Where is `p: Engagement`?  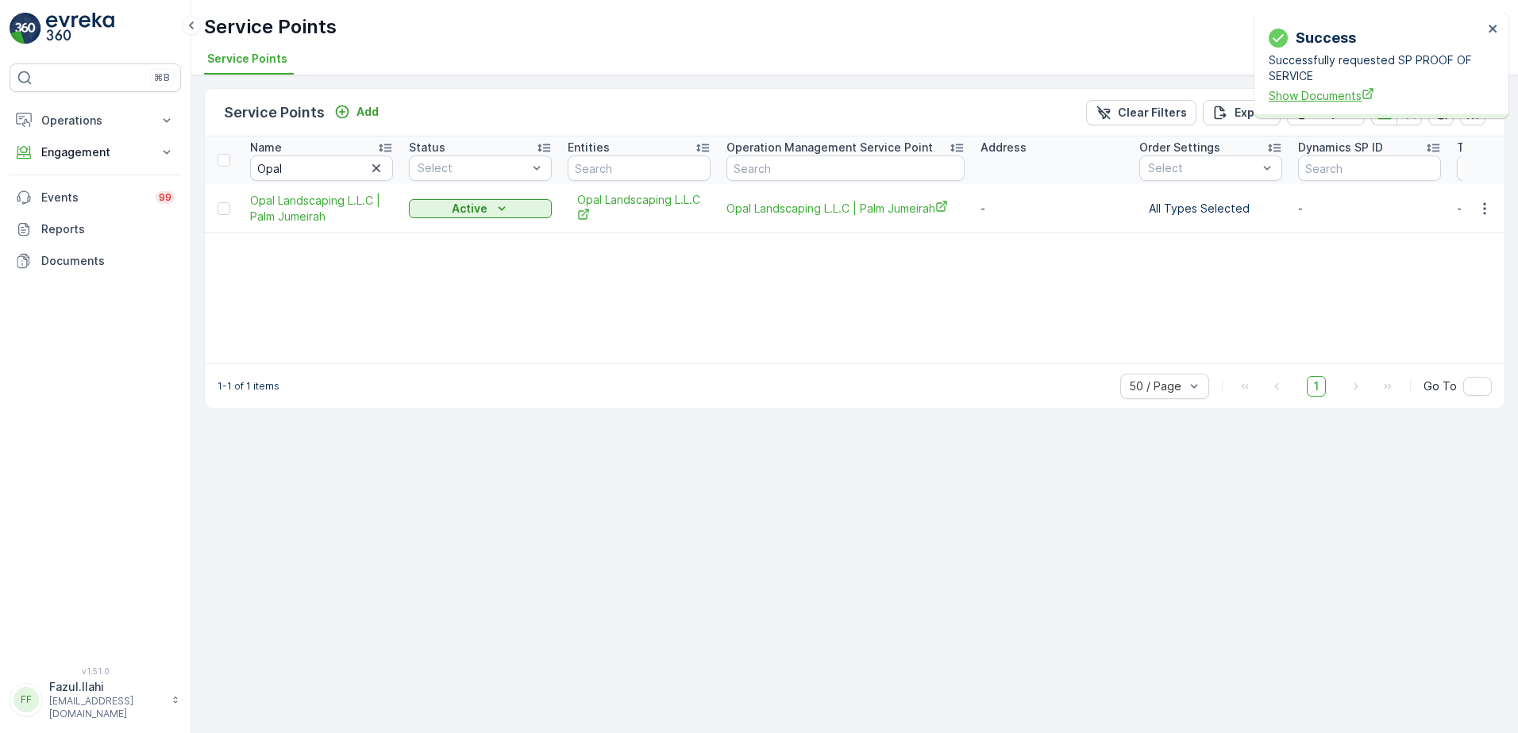 p: Engagement is located at coordinates (95, 152).